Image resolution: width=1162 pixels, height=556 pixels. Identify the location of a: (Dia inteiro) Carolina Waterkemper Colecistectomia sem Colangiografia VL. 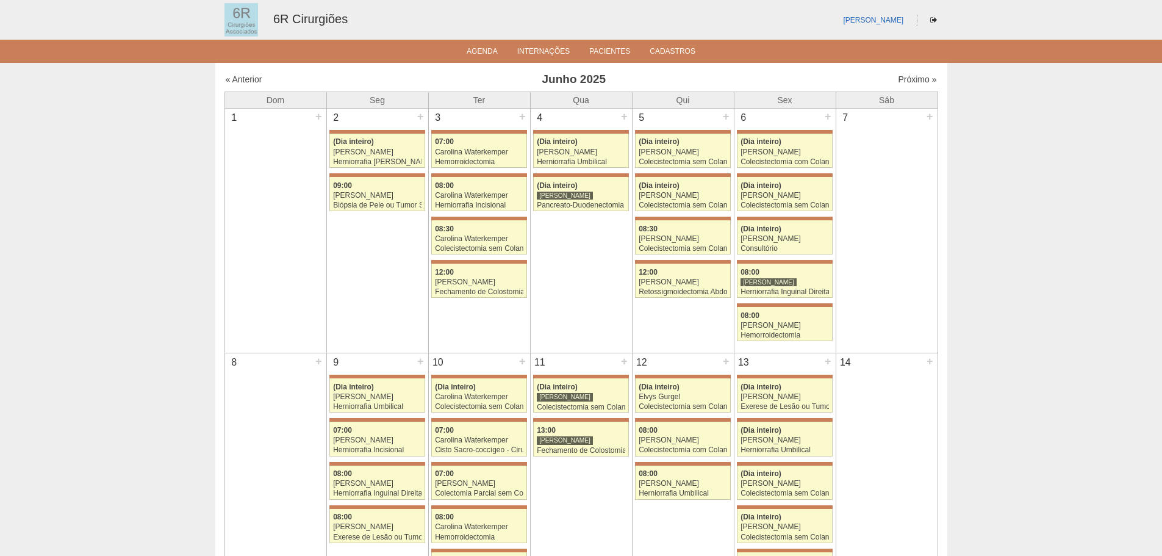
(479, 395).